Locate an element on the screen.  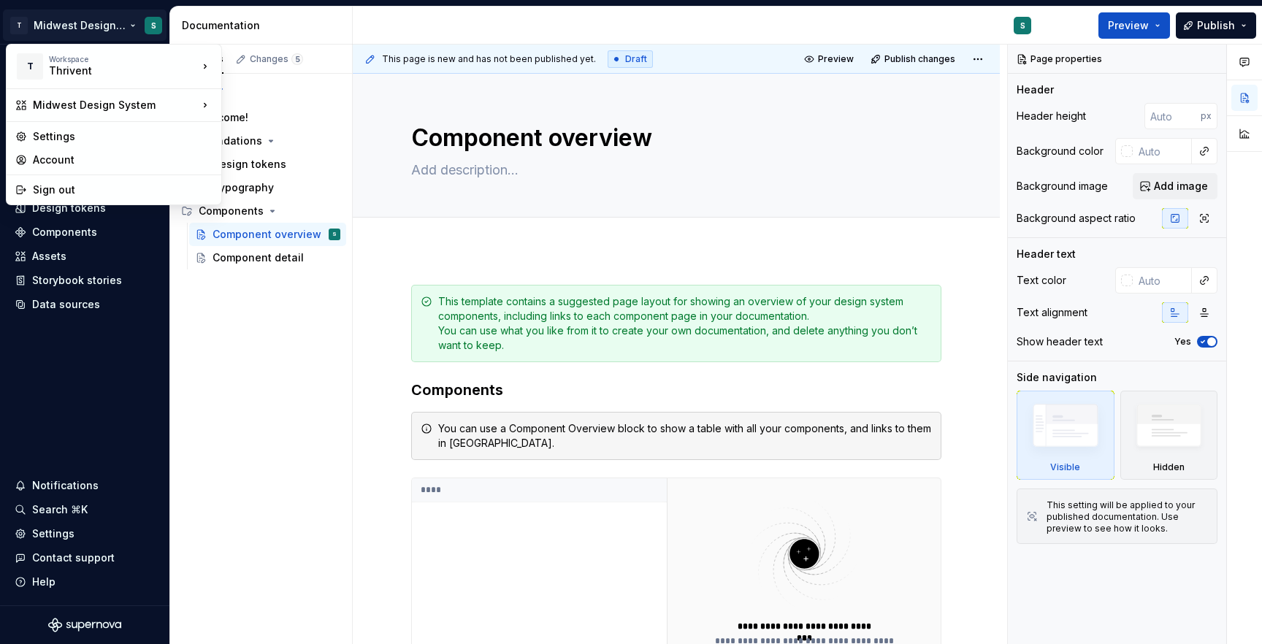
div: Sign out is located at coordinates (123, 190).